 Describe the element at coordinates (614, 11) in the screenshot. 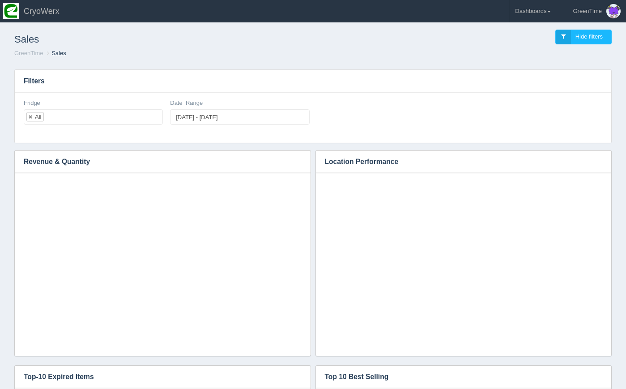

I see `img: Profile Picture` at that location.